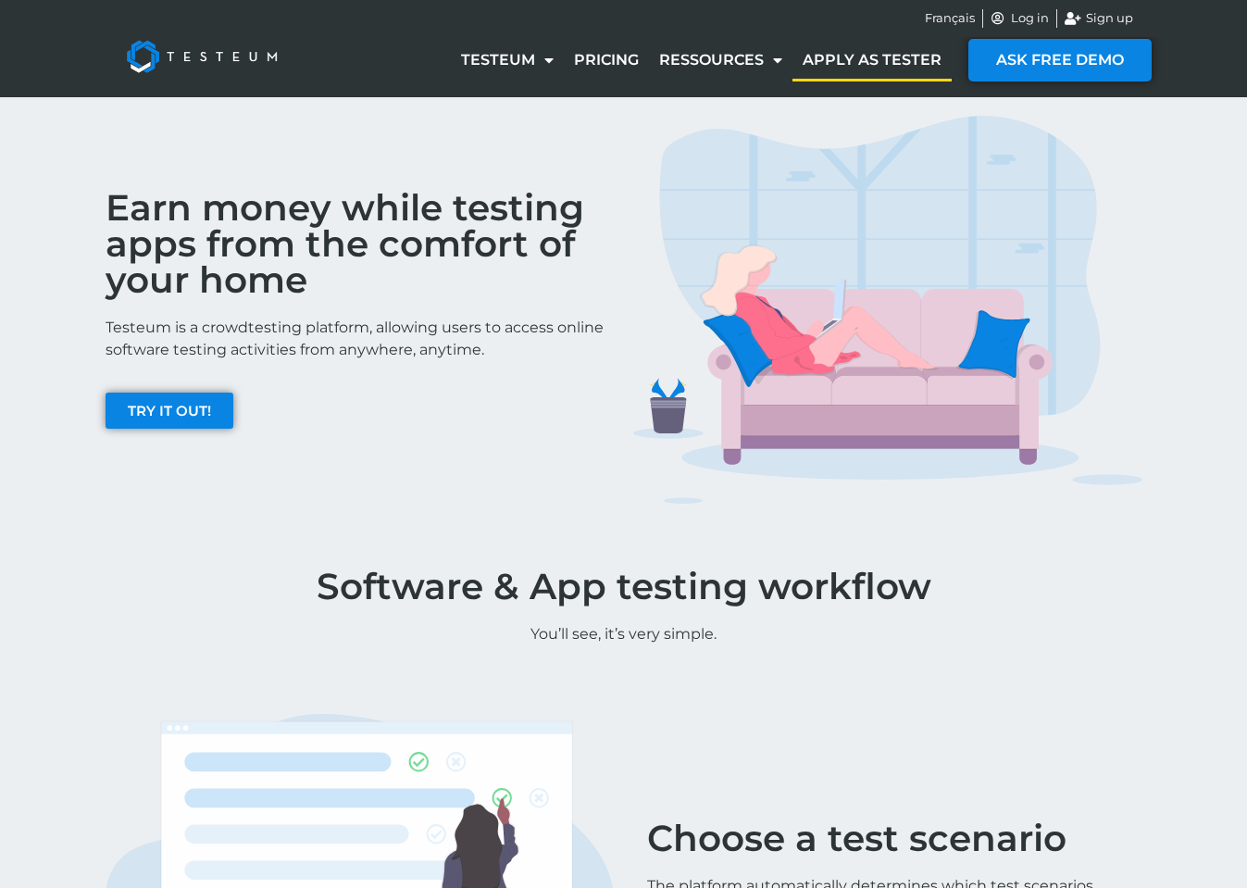  I want to click on a: Ressources, so click(720, 60).